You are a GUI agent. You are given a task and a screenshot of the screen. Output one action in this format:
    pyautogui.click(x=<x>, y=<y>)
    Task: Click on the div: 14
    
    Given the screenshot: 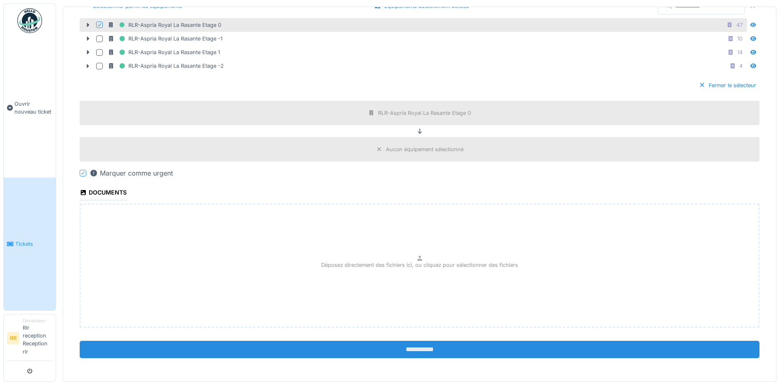 What is the action you would take?
    pyautogui.click(x=740, y=52)
    